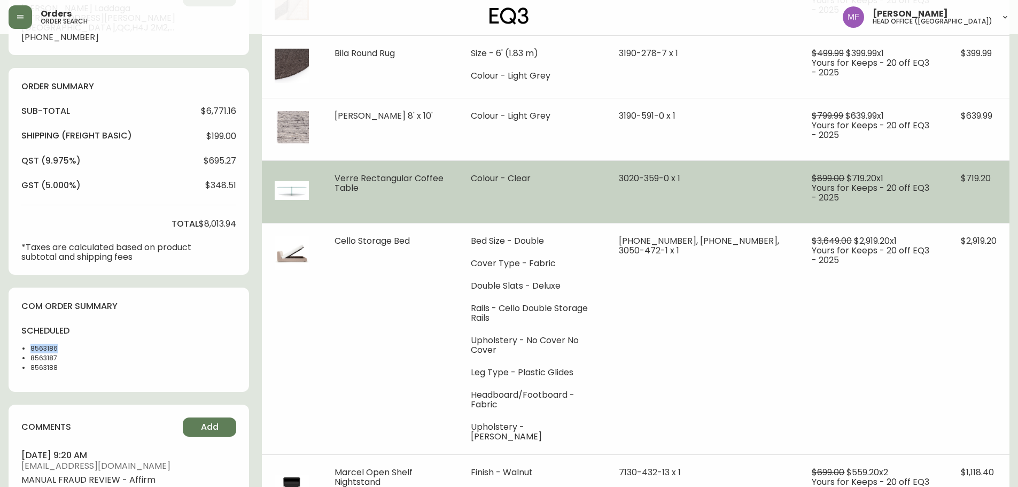 The width and height of the screenshot is (1018, 487). Describe the element at coordinates (292, 253) in the screenshot. I see `img: 45241420-8630-4ac5-a831-cec8f4bef19eOptional[cello-queen-fabric-storage-bed].jpg` at that location.